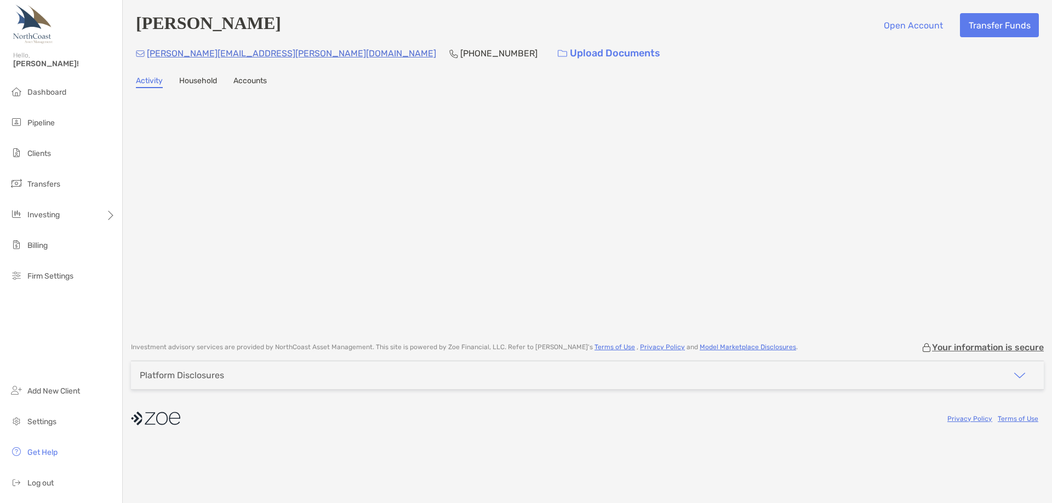 The image size is (1052, 503). I want to click on span: Dashboard, so click(47, 92).